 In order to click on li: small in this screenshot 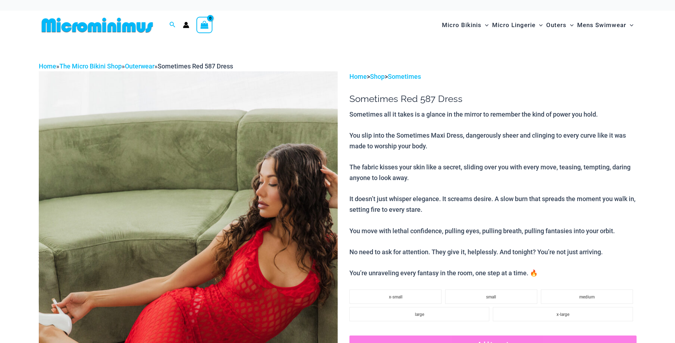, I will do `click(491, 296)`.